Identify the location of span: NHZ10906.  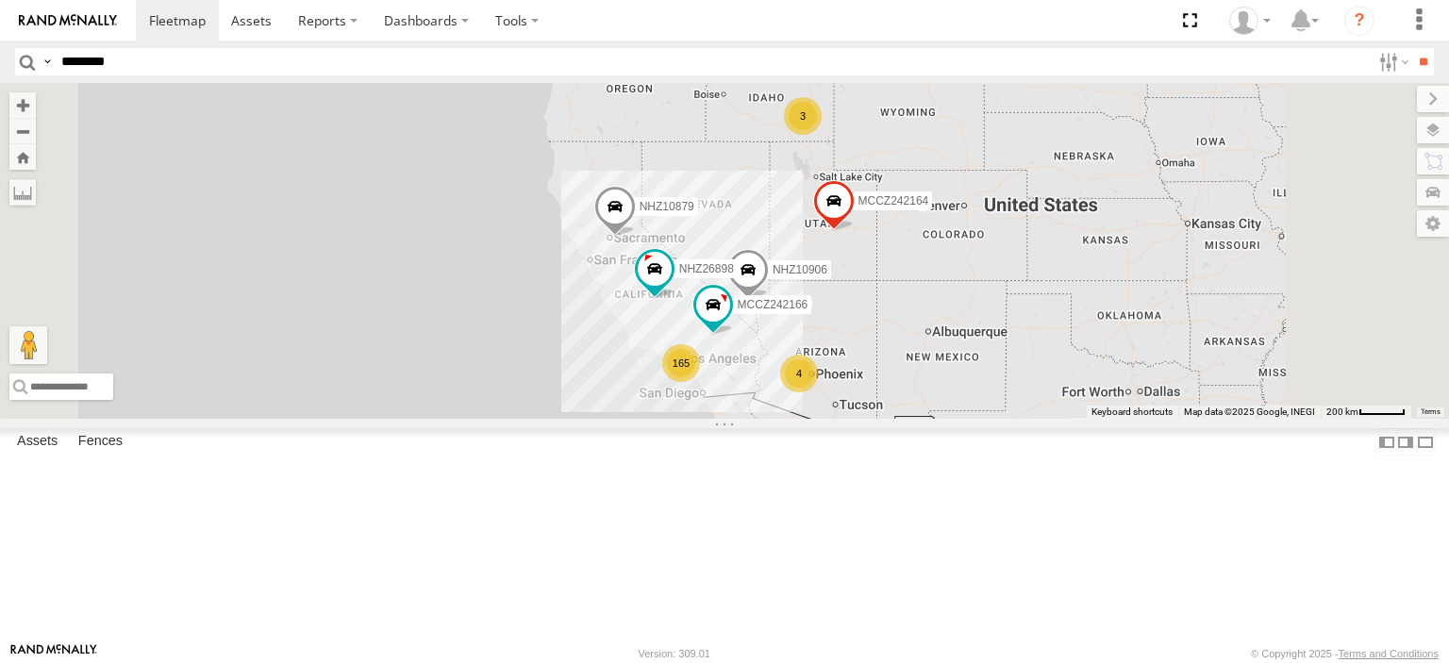
(800, 270).